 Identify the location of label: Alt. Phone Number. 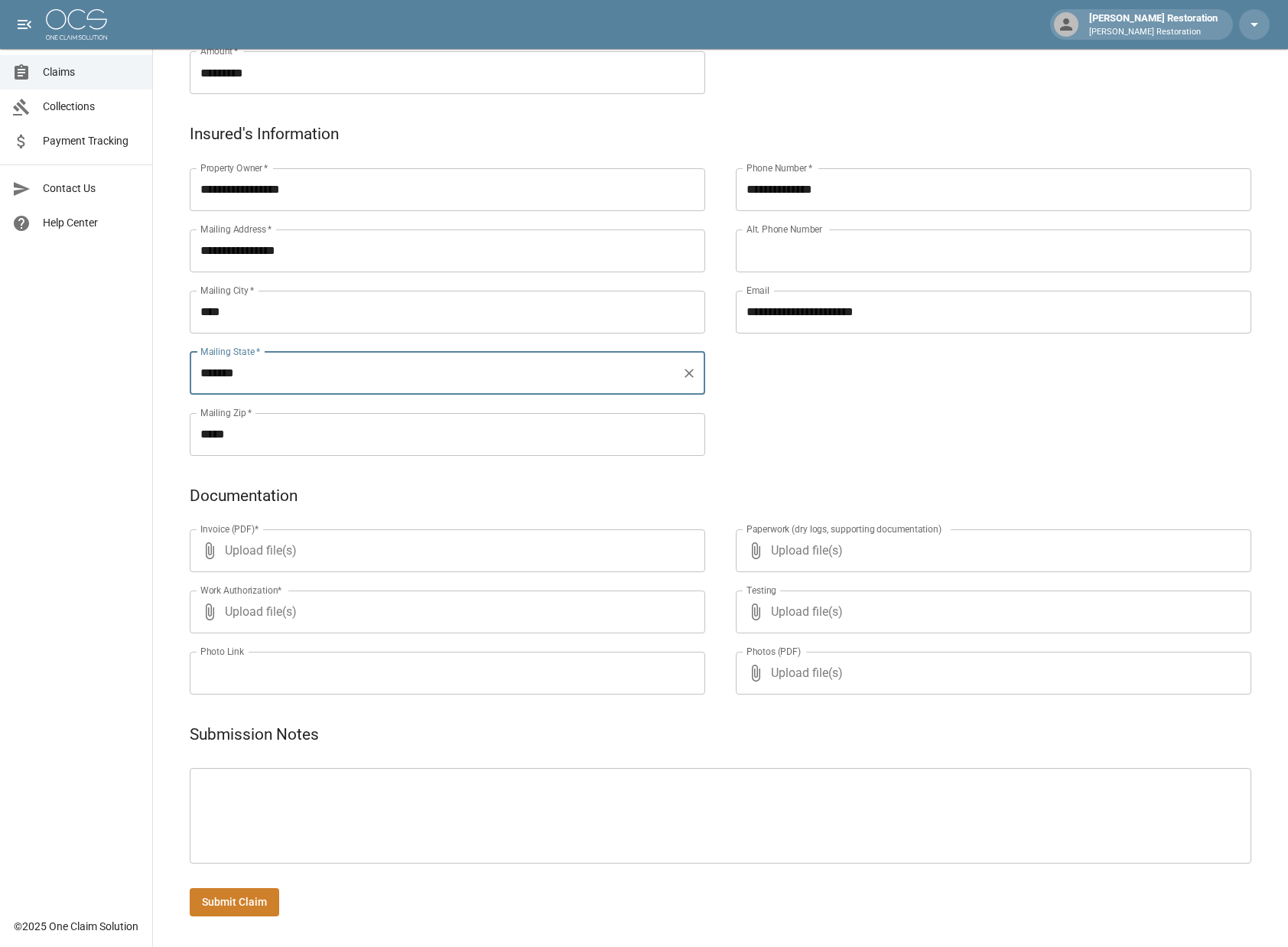
(784, 229).